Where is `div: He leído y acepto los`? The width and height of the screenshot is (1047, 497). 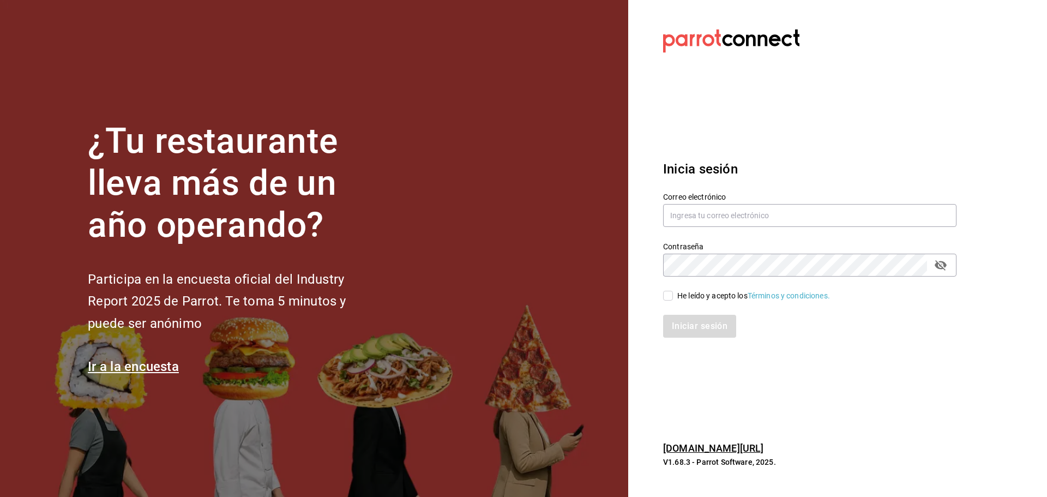
div: He leído y acepto los is located at coordinates (754, 296).